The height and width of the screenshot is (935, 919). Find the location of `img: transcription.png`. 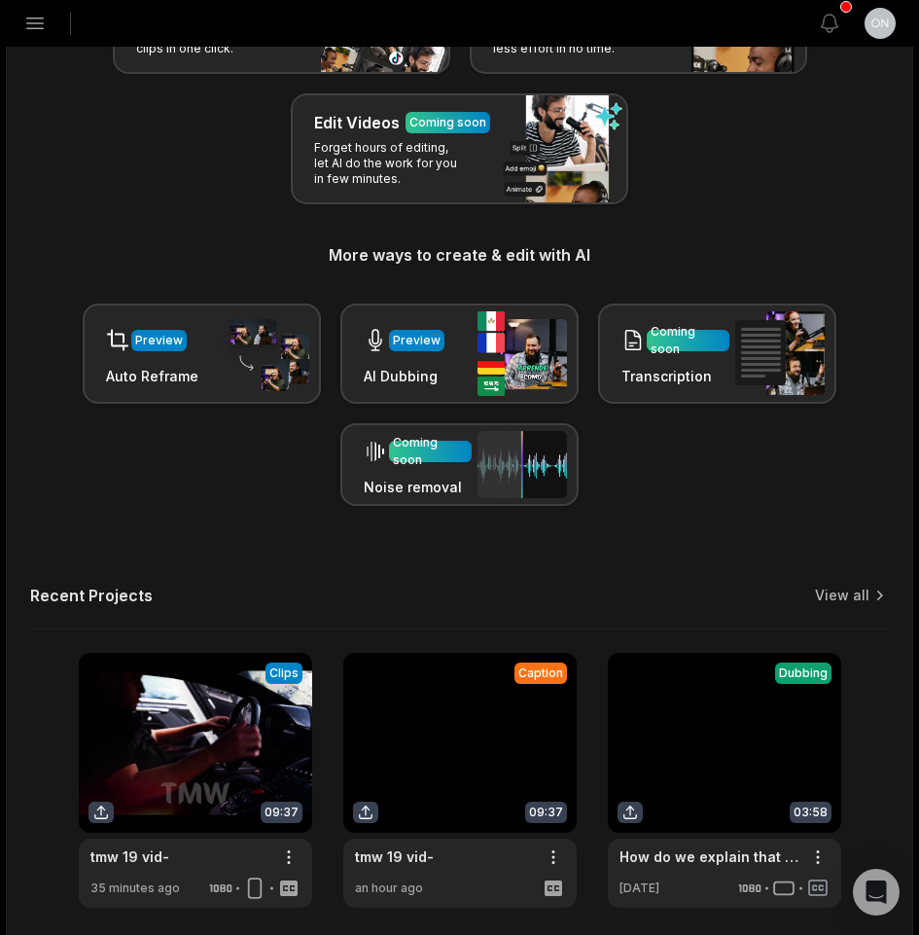

img: transcription.png is located at coordinates (780, 353).